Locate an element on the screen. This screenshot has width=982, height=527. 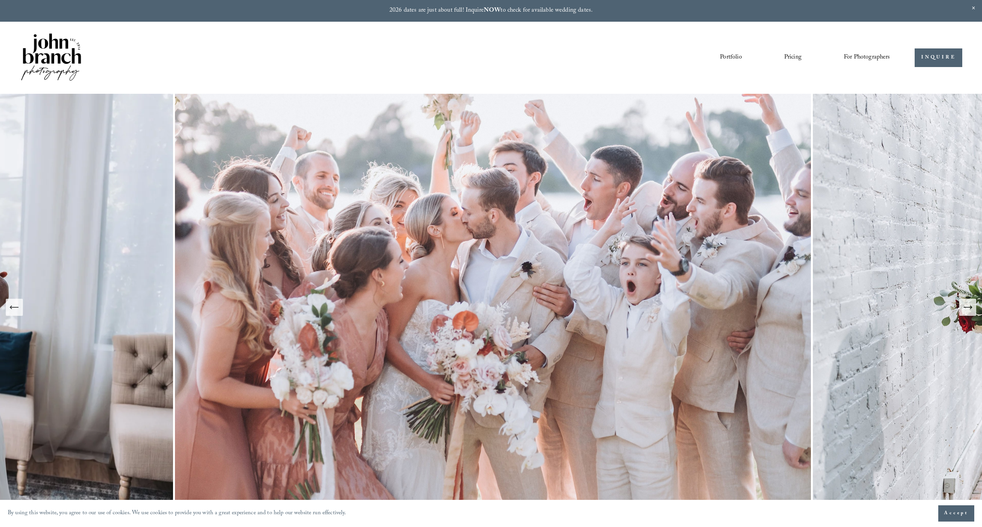
a: Portfolio is located at coordinates (731, 58).